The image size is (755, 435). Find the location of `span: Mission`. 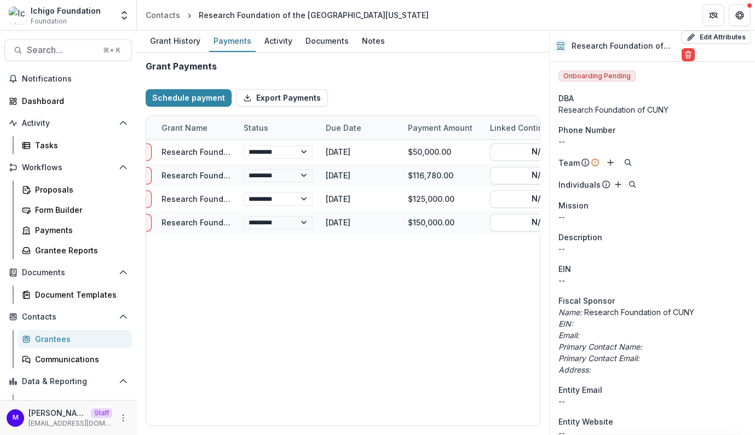

span: Mission is located at coordinates (573, 205).